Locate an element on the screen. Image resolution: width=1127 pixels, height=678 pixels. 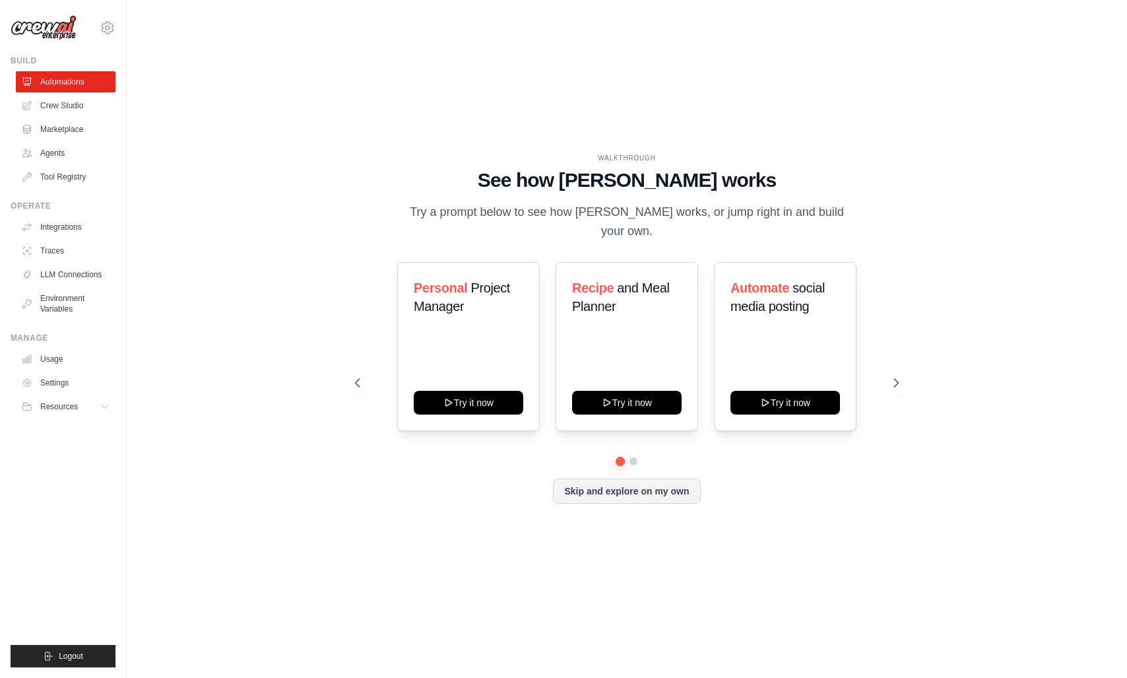
a: Traces is located at coordinates (65, 251).